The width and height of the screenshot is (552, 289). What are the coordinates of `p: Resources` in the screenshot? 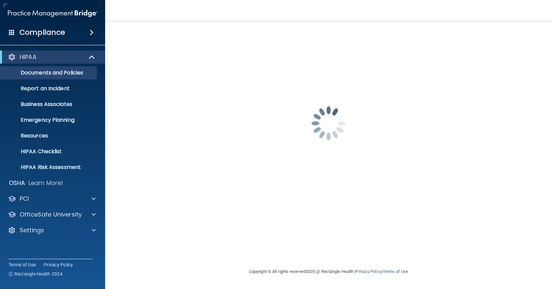 It's located at (49, 136).